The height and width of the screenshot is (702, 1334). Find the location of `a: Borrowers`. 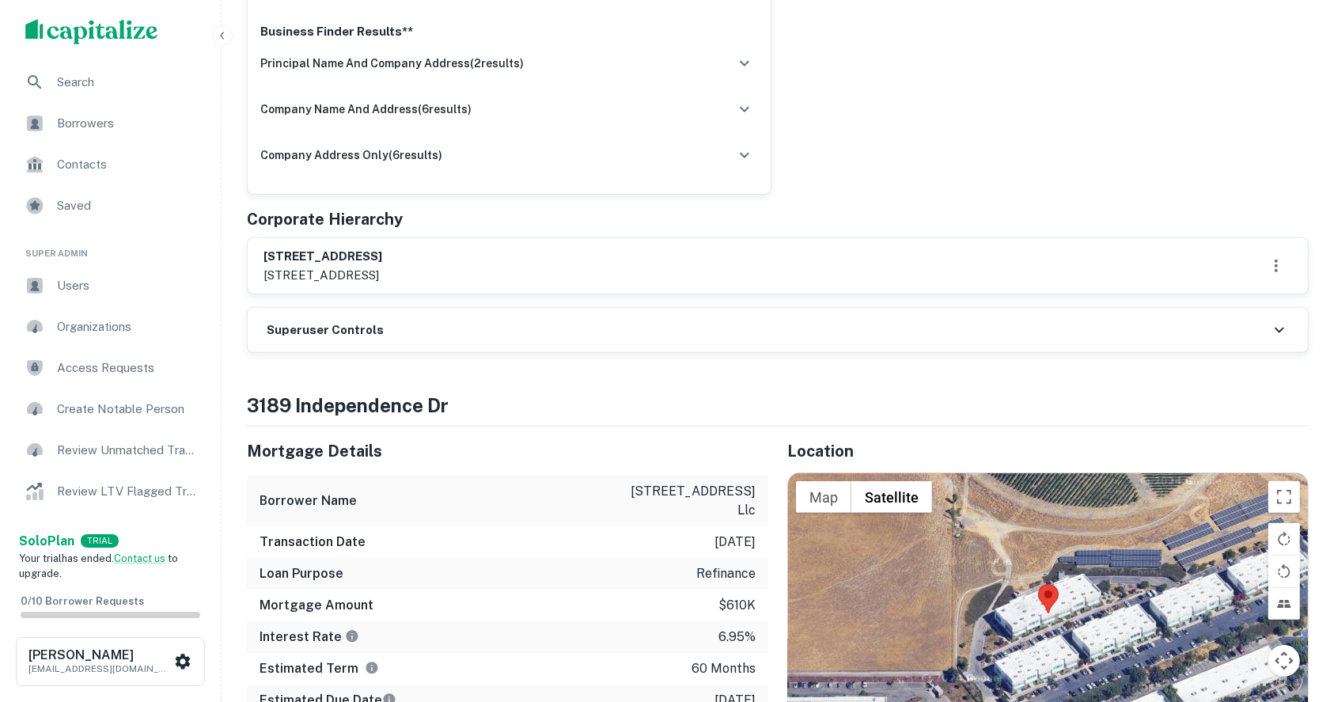

a: Borrowers is located at coordinates (110, 123).